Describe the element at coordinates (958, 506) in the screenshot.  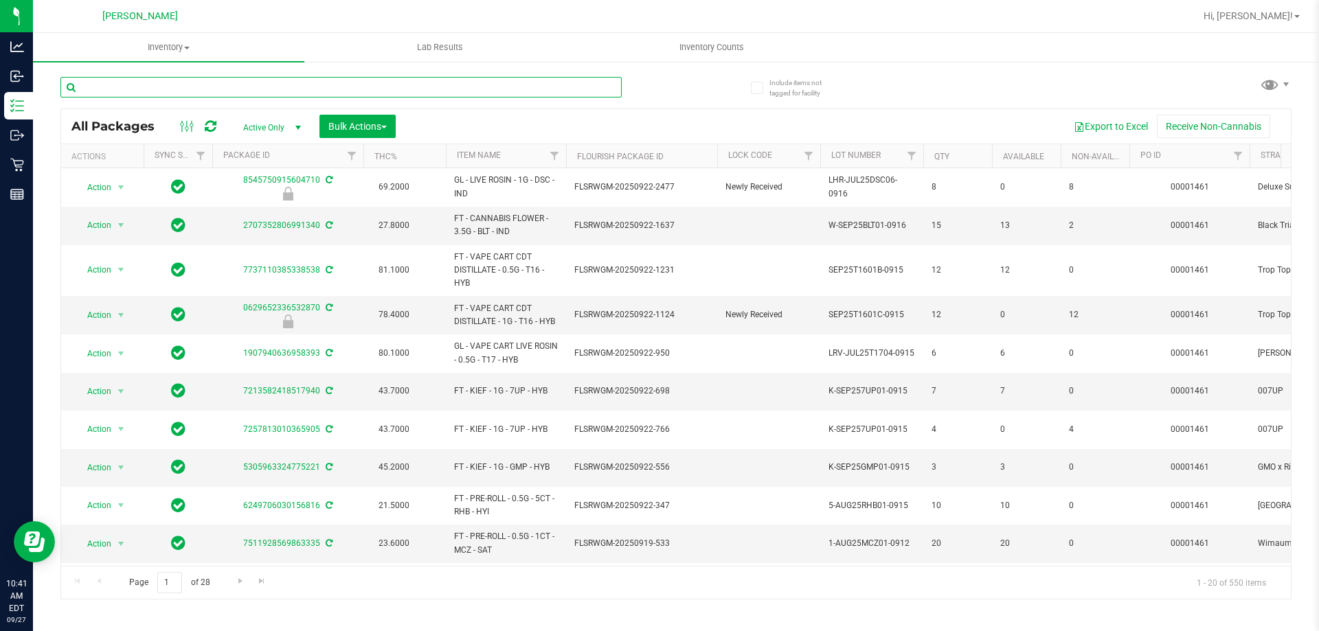
I see `span: 10` at that location.